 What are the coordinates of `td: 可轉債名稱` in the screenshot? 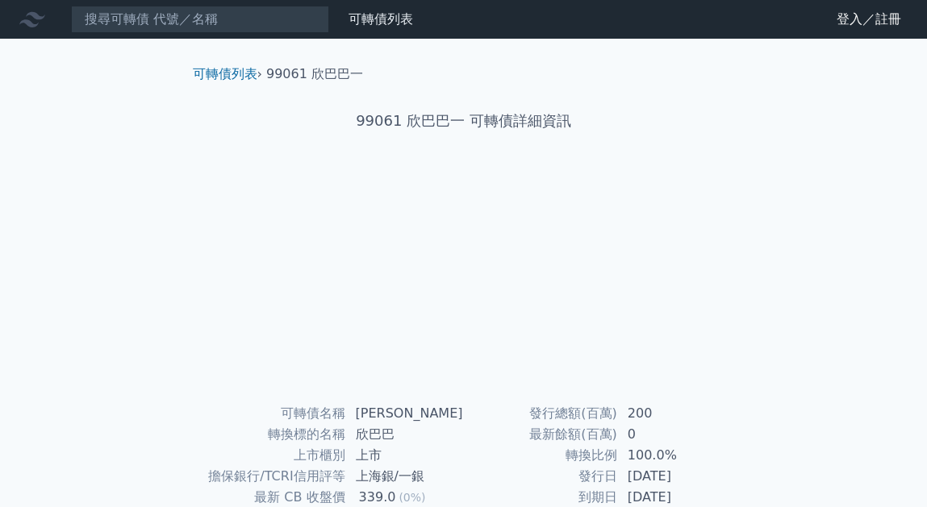 It's located at (273, 414).